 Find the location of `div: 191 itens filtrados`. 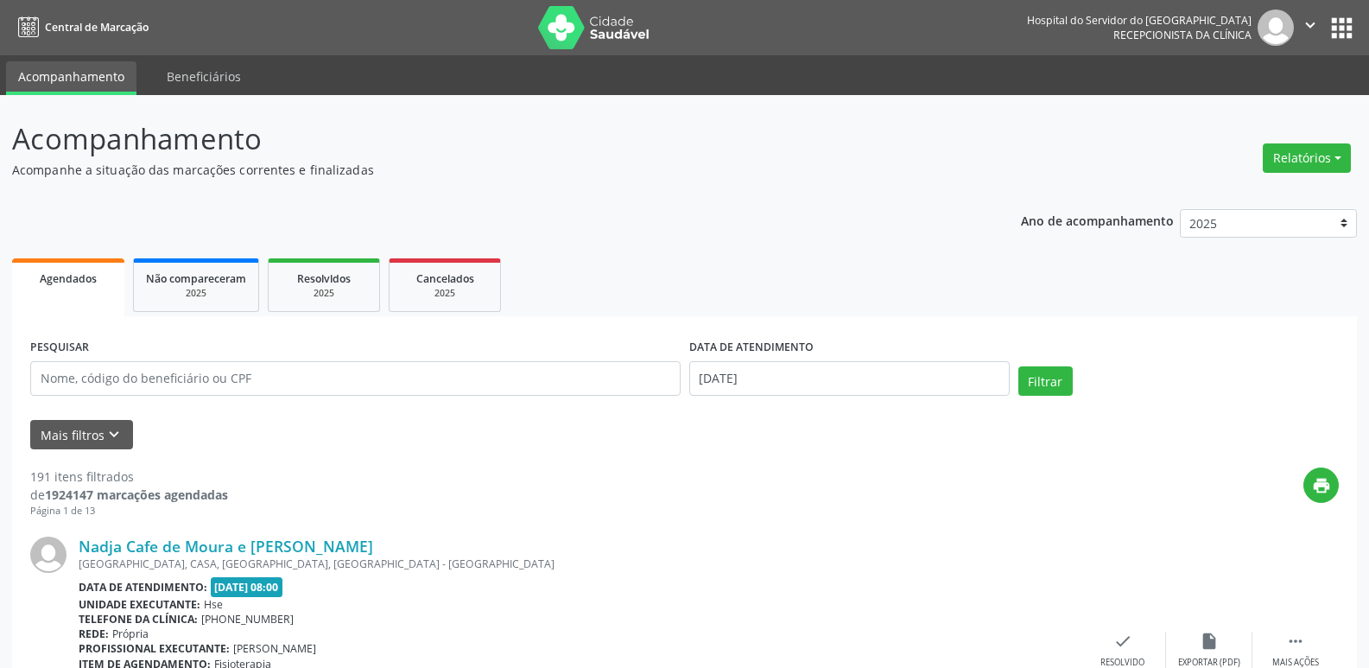

div: 191 itens filtrados is located at coordinates (129, 476).